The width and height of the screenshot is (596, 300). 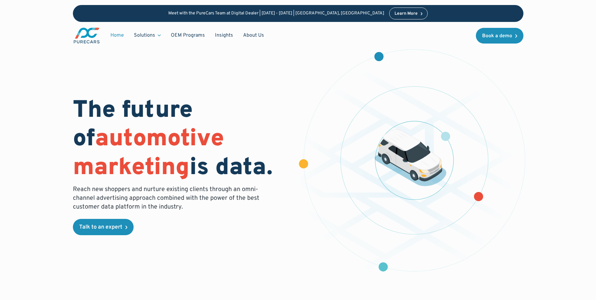 I want to click on a: Book a demo, so click(x=500, y=36).